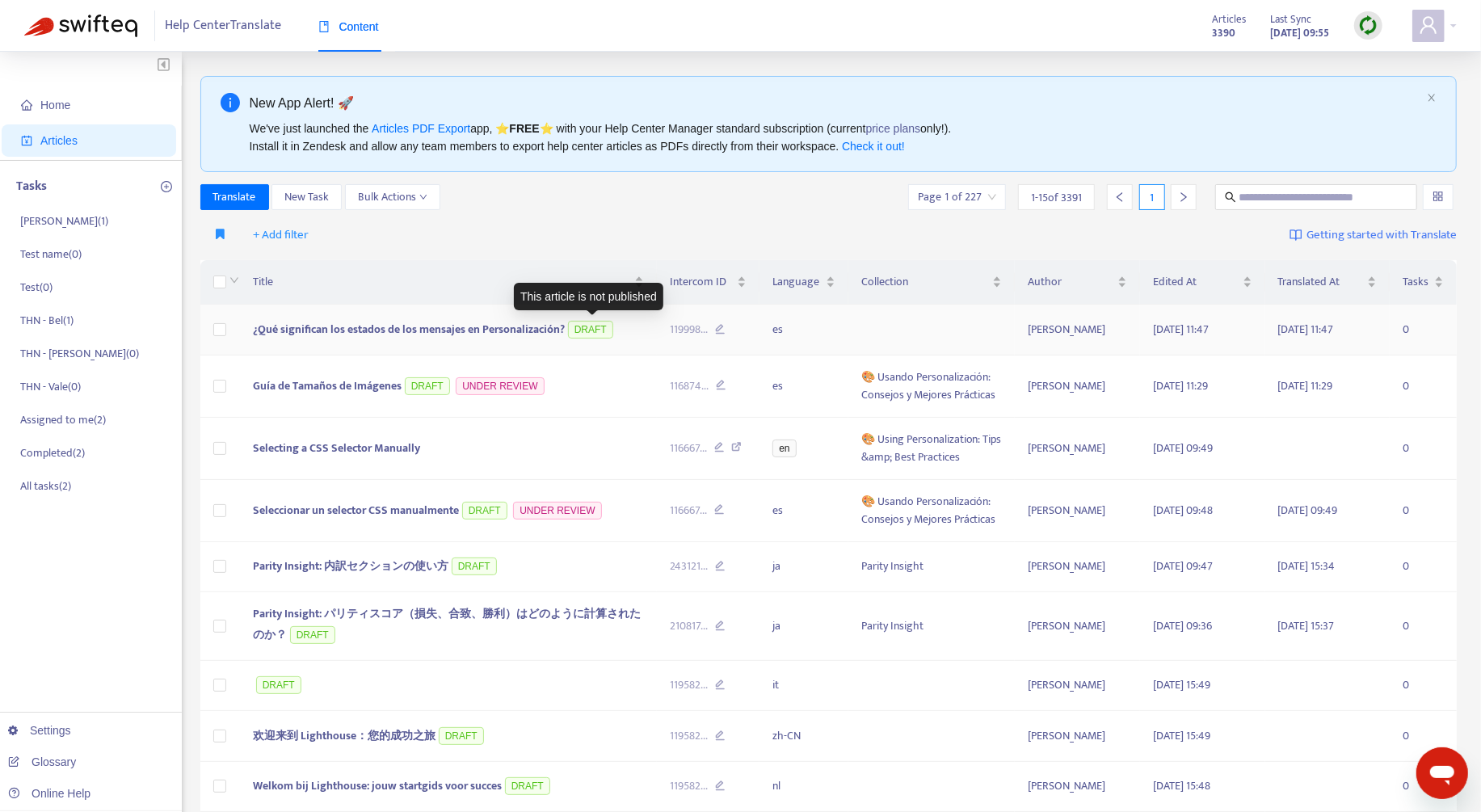 The image size is (1481, 812). I want to click on span: Translate, so click(234, 197).